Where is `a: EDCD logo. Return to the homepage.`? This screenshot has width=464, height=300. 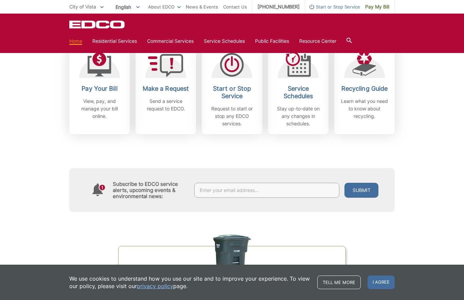
a: EDCD logo. Return to the homepage. is located at coordinates (97, 24).